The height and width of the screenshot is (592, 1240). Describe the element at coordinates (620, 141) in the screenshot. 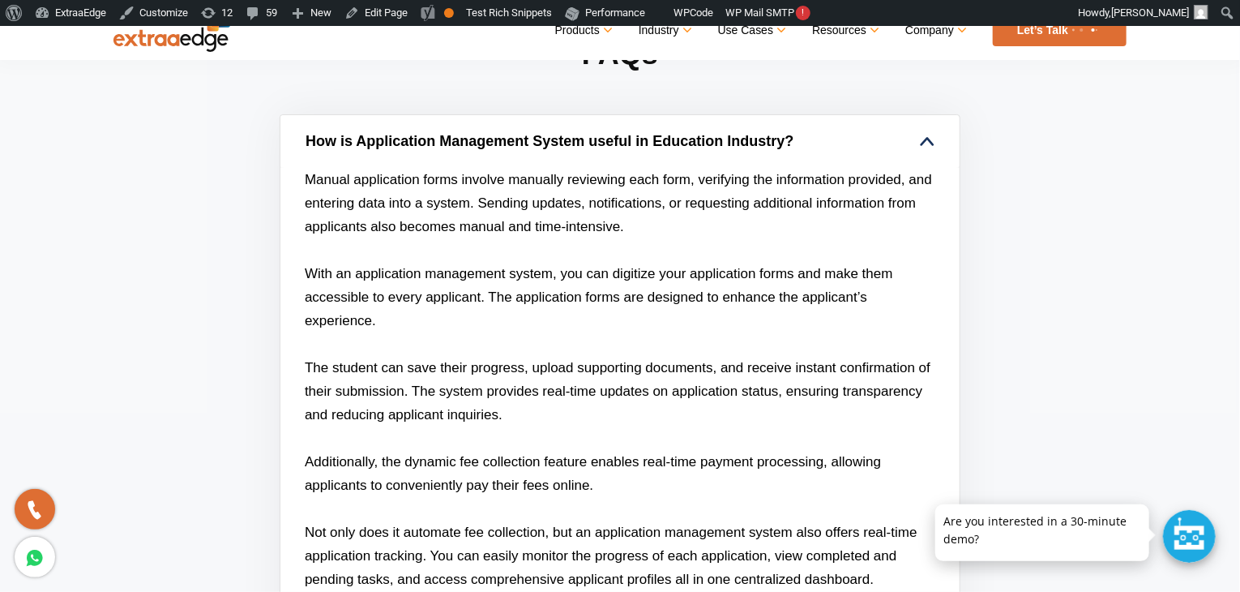

I see `a: How is Application Management System useful in Education Industry?` at that location.